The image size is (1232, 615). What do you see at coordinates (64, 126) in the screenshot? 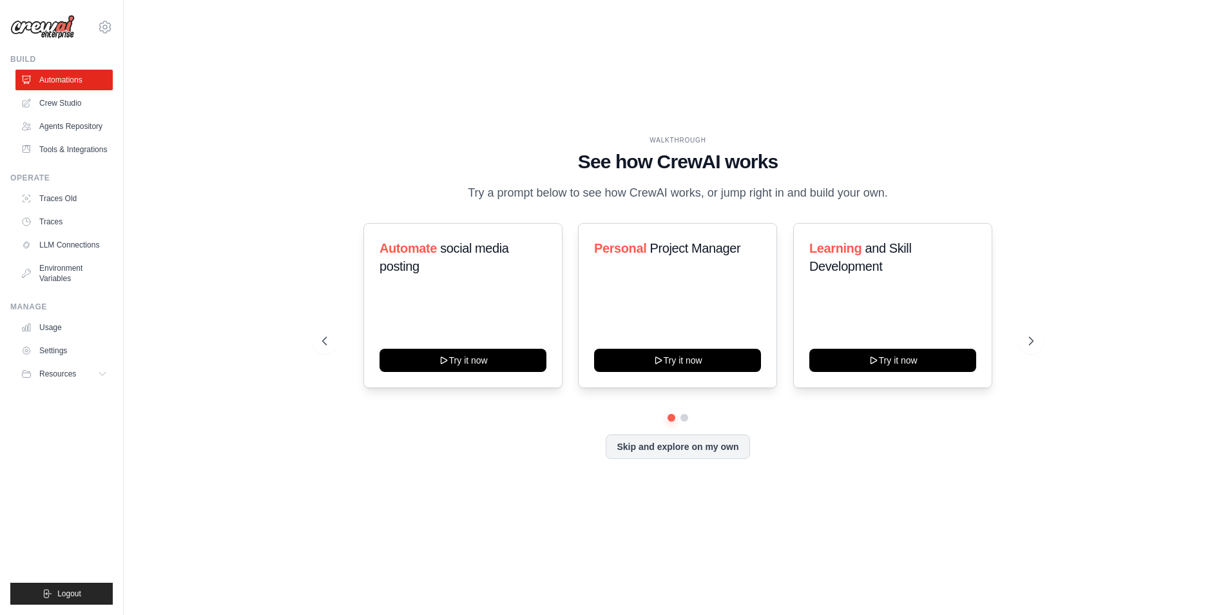
I see `a: Agents Repository` at bounding box center [64, 126].